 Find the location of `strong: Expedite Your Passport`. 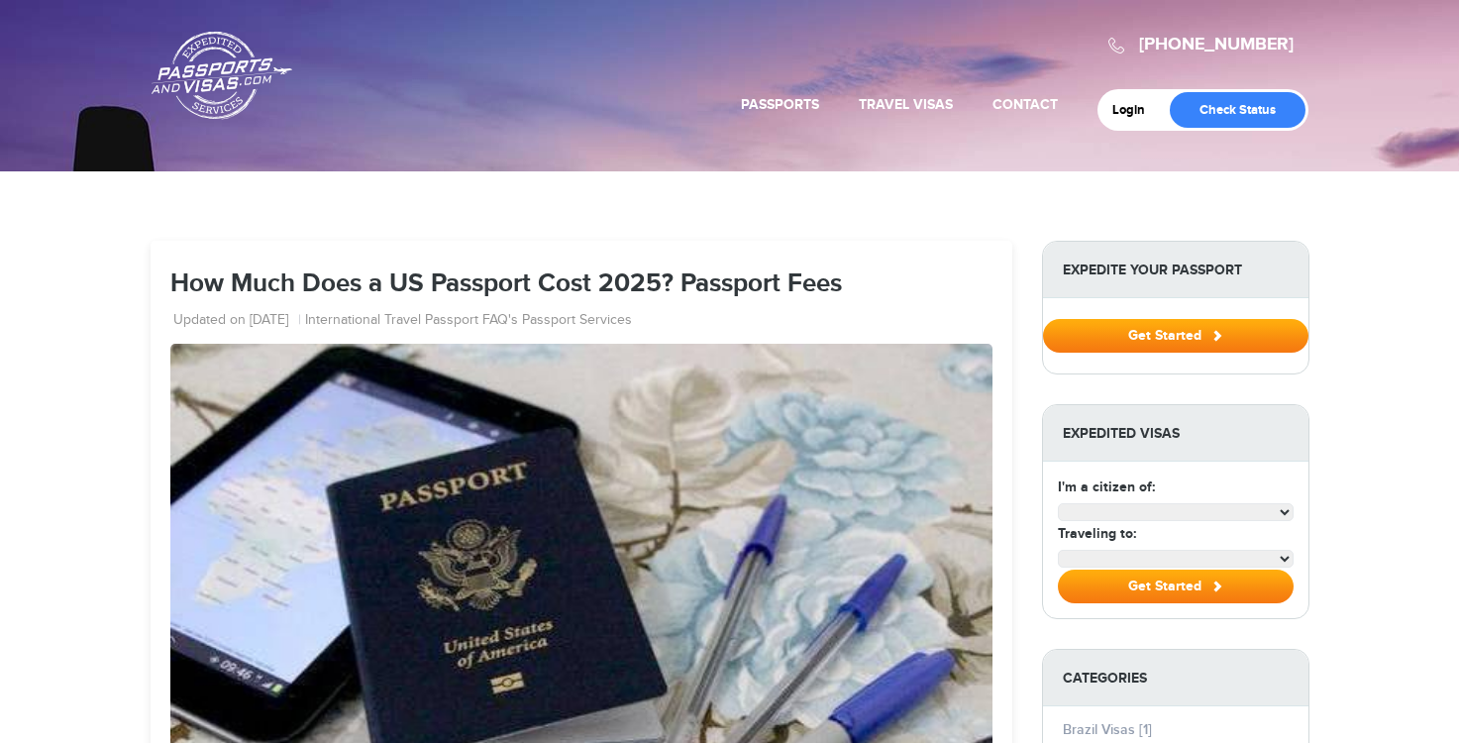

strong: Expedite Your Passport is located at coordinates (1176, 269).